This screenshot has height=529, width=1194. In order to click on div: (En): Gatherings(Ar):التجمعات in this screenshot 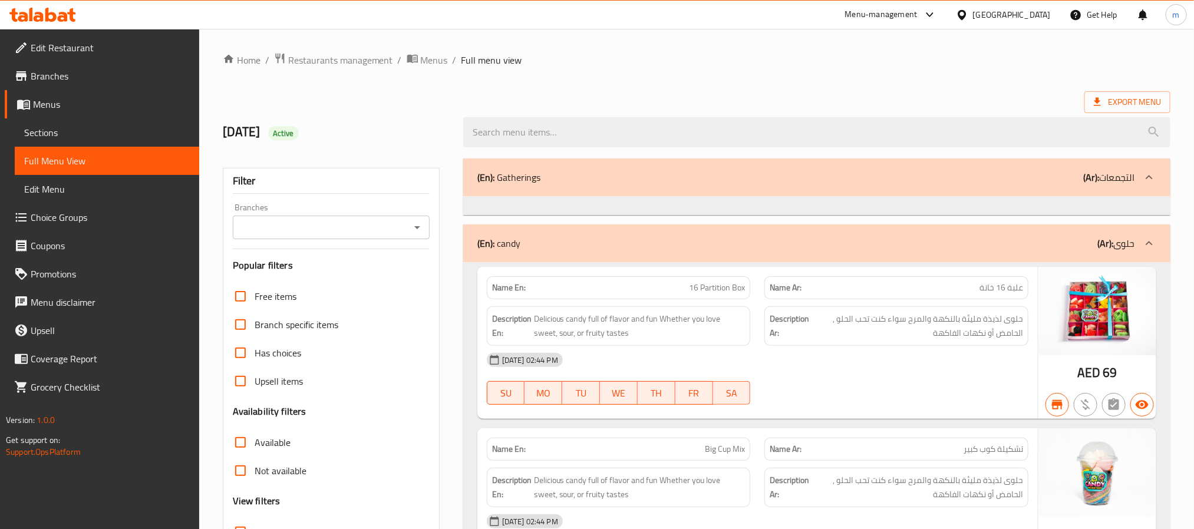, I will do `click(817, 206)`.